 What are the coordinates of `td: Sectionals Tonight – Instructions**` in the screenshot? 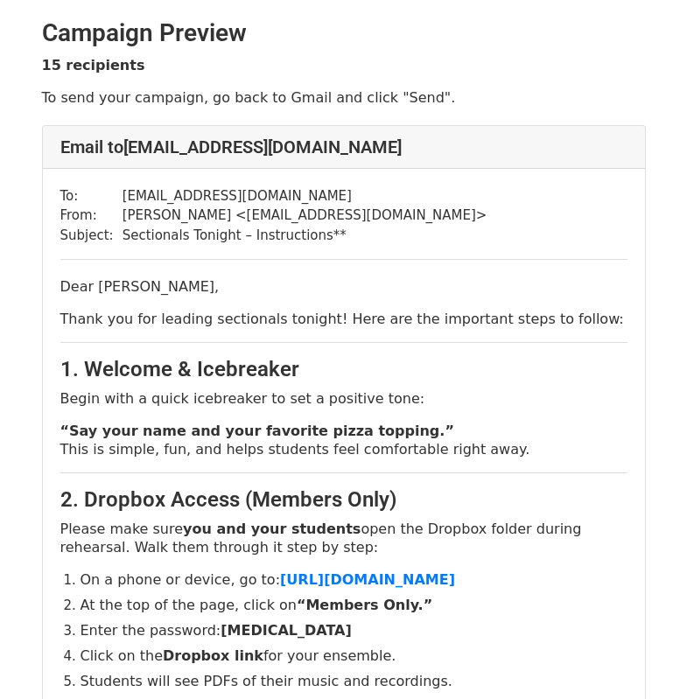 It's located at (305, 235).